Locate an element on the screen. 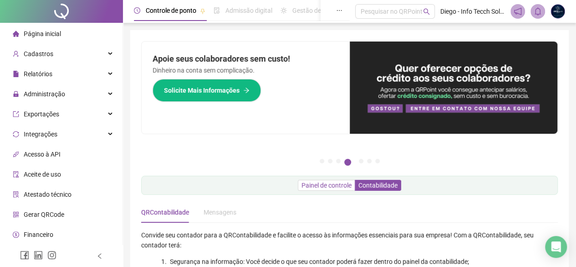 This screenshot has width=576, height=267. span: clock-circle is located at coordinates (137, 10).